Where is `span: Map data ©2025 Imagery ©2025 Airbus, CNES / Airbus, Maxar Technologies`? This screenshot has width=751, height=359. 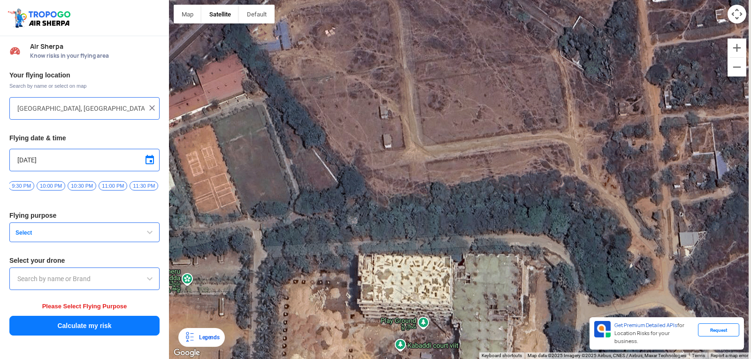 span: Map data ©2025 Imagery ©2025 Airbus, CNES / Airbus, Maxar Technologies is located at coordinates (607, 355).